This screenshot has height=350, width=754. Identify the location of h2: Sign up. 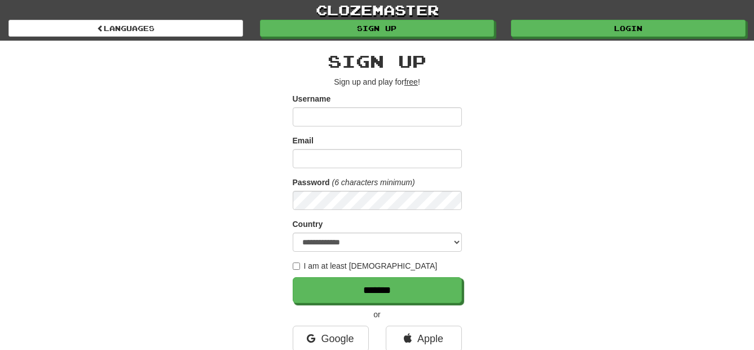
(377, 61).